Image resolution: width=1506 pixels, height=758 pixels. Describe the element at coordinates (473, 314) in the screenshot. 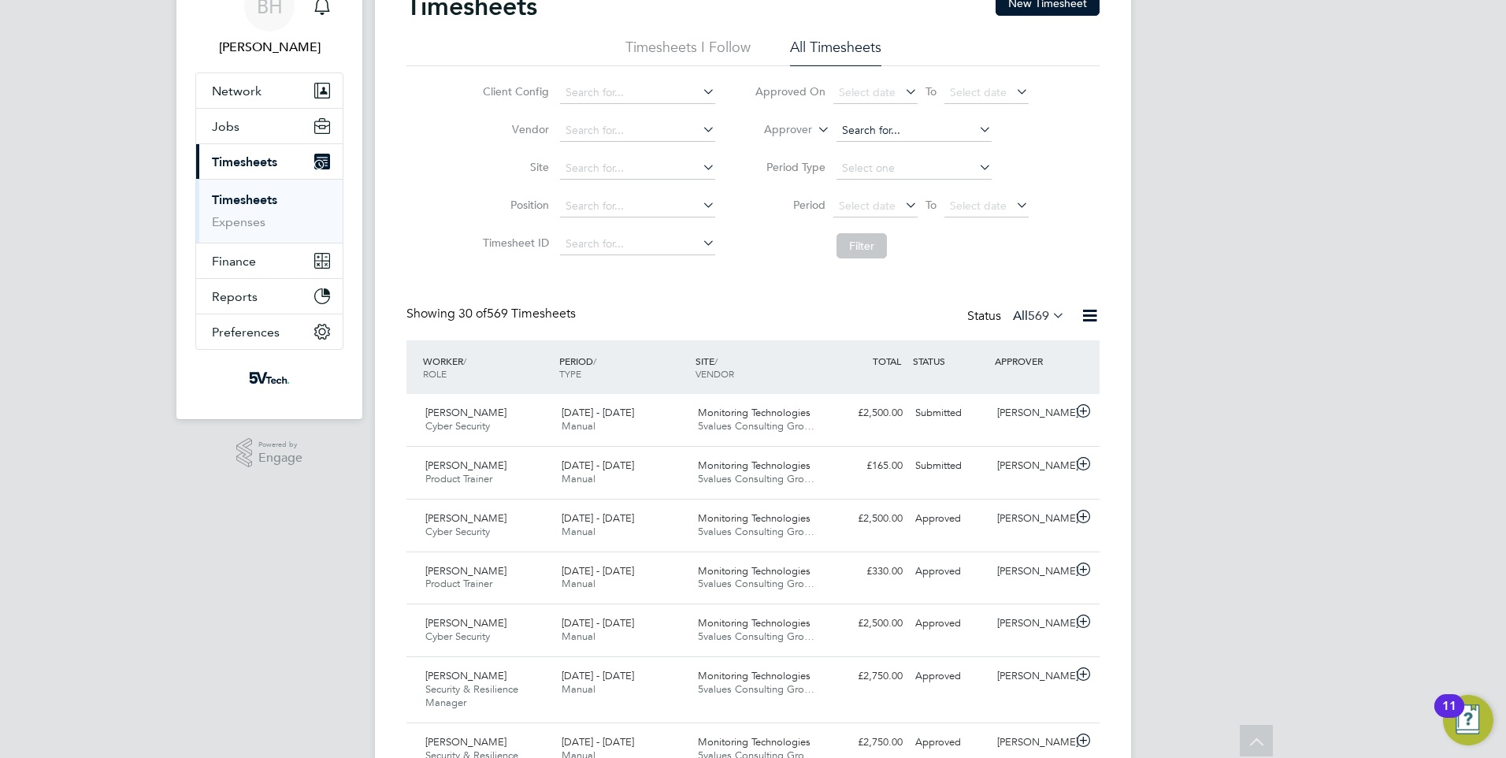

I see `span: 30 of` at that location.